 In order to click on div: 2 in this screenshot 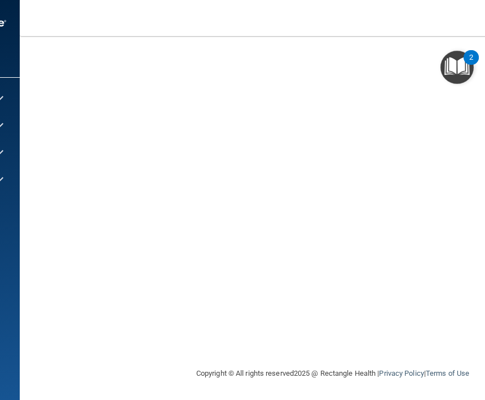, I will do `click(471, 65)`.